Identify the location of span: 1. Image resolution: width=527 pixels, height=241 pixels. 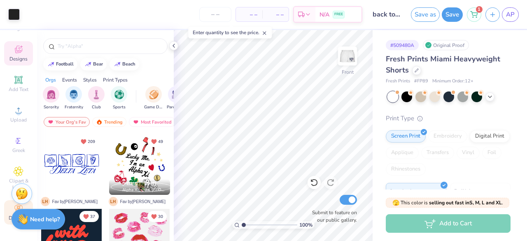
(479, 9).